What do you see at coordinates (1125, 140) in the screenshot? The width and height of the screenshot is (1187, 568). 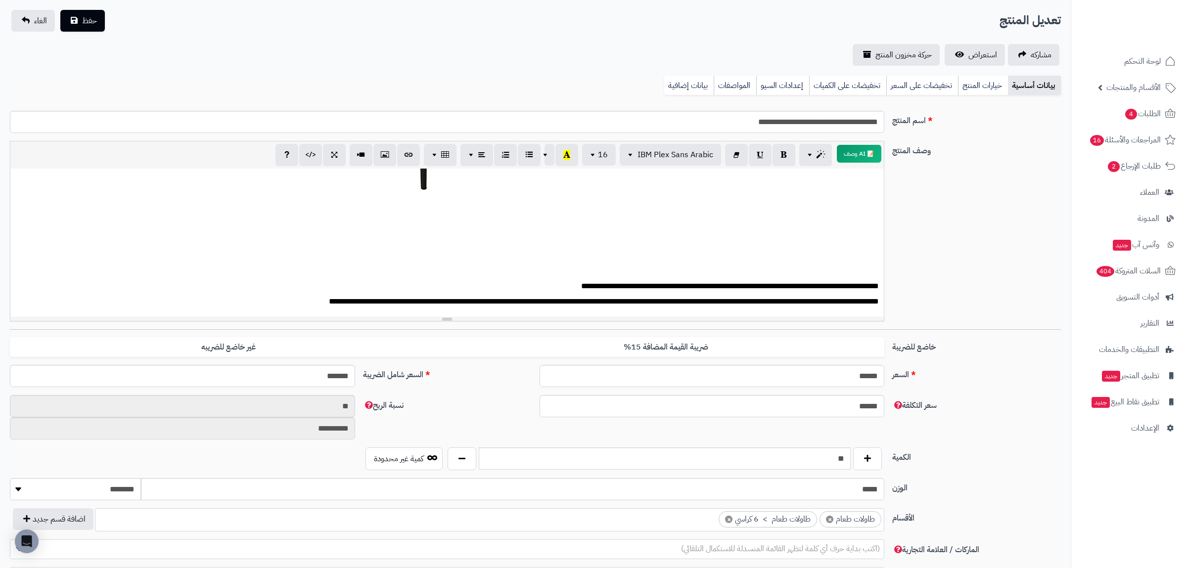 I see `span: المراجعات والأسئلة` at bounding box center [1125, 140].